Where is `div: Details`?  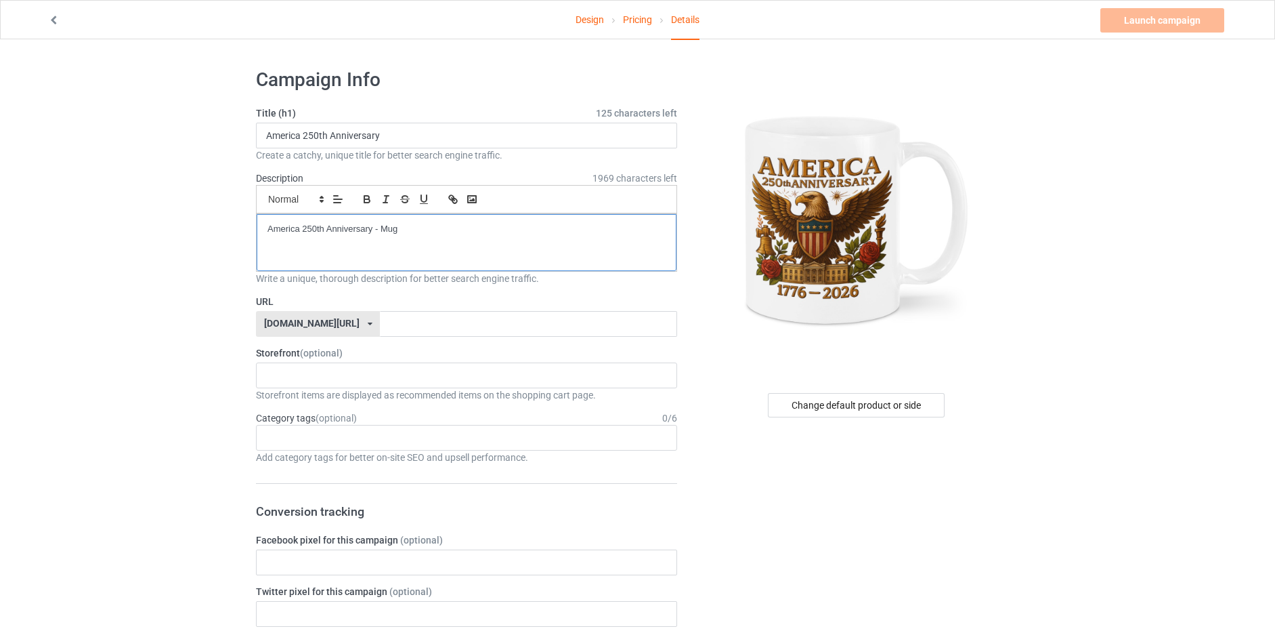 div: Details is located at coordinates (685, 20).